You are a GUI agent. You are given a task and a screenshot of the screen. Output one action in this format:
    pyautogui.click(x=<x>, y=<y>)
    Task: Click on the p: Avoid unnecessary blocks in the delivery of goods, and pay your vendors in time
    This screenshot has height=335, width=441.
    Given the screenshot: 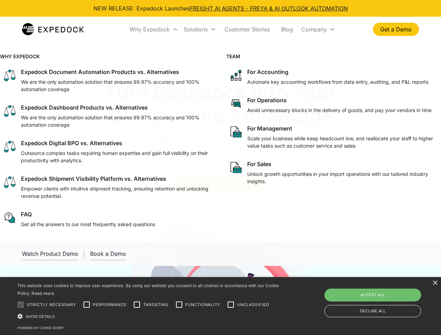 What is the action you would take?
    pyautogui.click(x=339, y=110)
    